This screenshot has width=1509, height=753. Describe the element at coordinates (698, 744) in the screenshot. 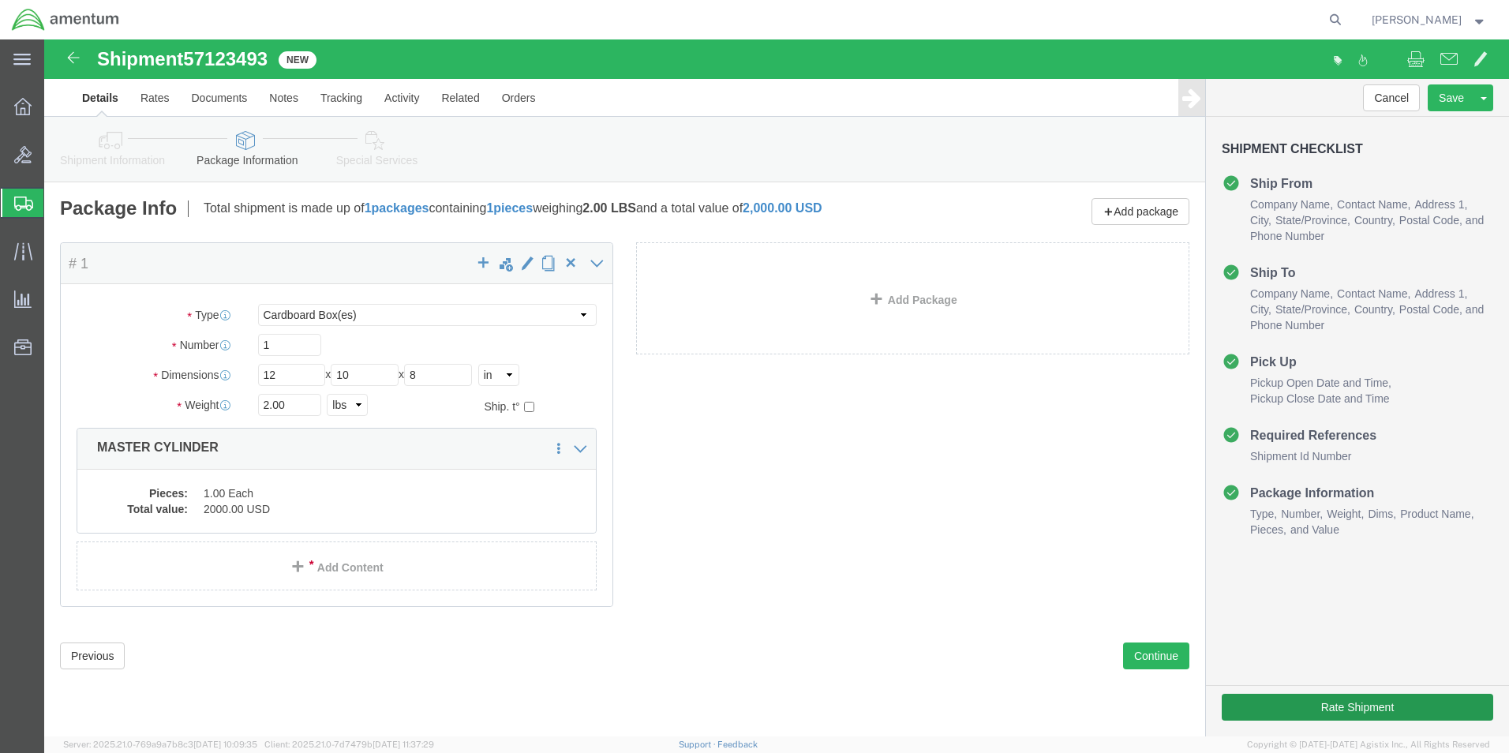

I see `a: Support` at that location.